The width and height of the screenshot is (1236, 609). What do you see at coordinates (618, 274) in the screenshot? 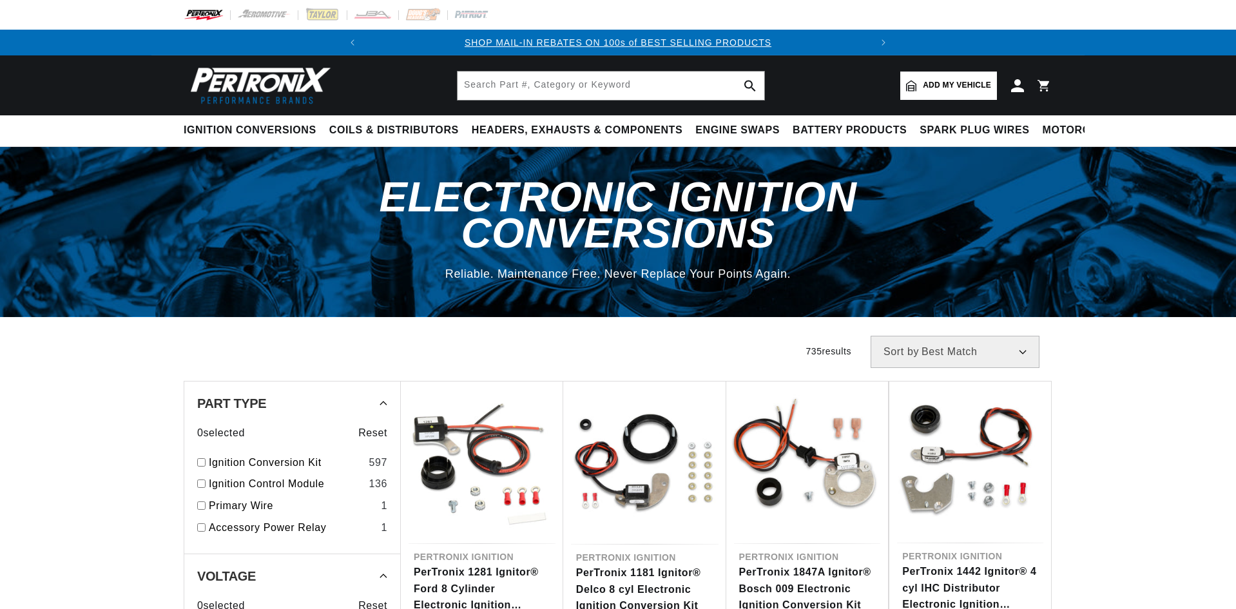
I see `span: Reliable. Maintenance Free. Never Replace Your Points Again.` at bounding box center [618, 274].